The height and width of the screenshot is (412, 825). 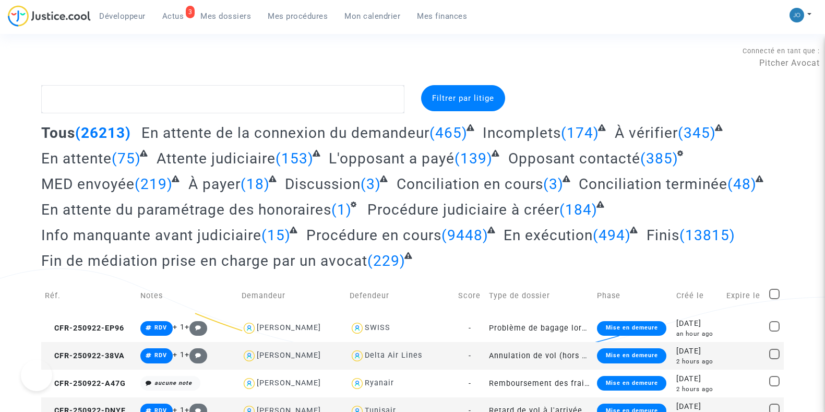 What do you see at coordinates (611, 235) in the screenshot?
I see `span: (494)` at bounding box center [611, 235].